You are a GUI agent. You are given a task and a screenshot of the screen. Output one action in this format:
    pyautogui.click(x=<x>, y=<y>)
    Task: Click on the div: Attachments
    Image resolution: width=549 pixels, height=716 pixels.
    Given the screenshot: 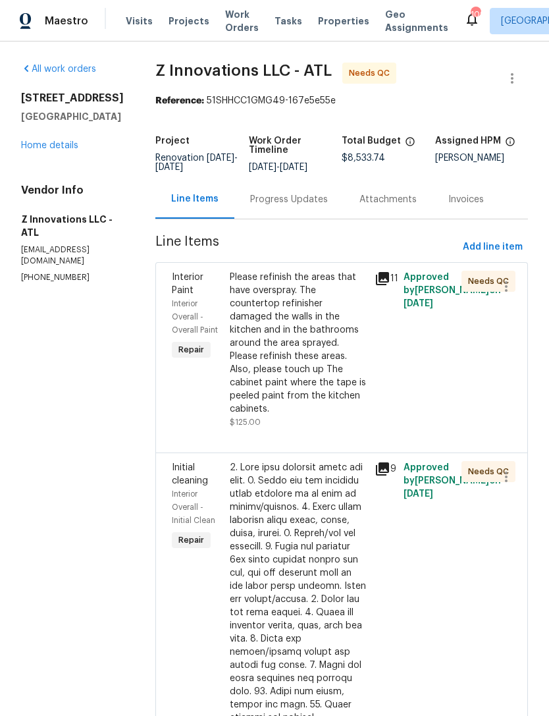 What is the action you would take?
    pyautogui.click(x=388, y=200)
    